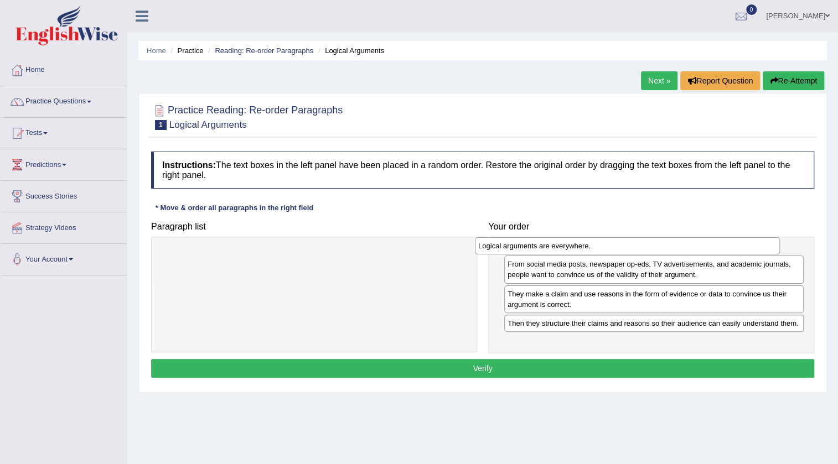 The width and height of the screenshot is (838, 464). Describe the element at coordinates (64, 132) in the screenshot. I see `a: Tests` at that location.